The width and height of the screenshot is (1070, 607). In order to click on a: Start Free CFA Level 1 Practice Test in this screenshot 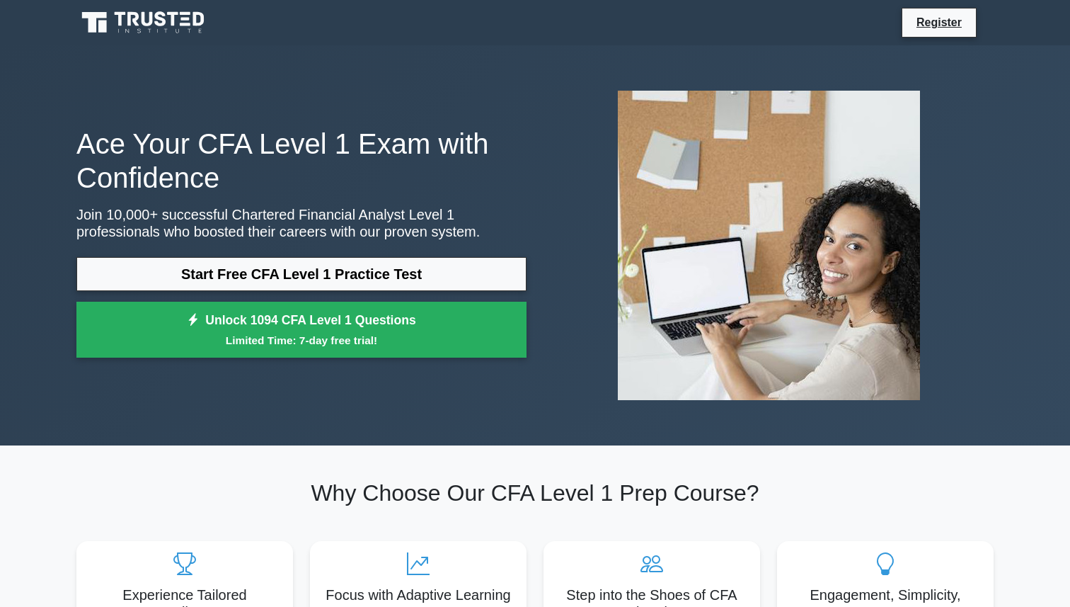, I will do `click(302, 274)`.